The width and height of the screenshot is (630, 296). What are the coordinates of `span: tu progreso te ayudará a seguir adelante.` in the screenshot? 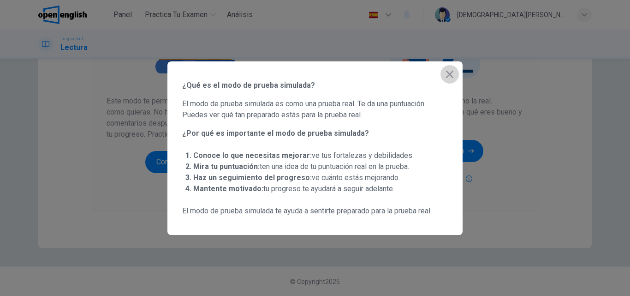 It's located at (294, 188).